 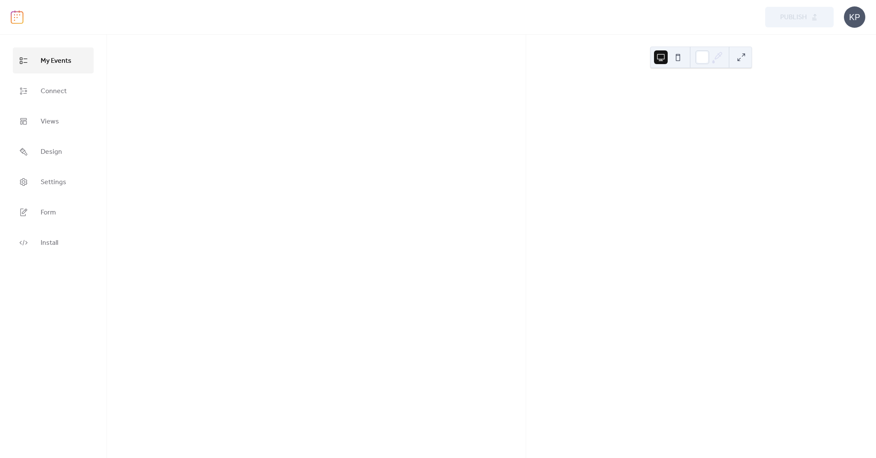 What do you see at coordinates (48, 213) in the screenshot?
I see `span: Form` at bounding box center [48, 213].